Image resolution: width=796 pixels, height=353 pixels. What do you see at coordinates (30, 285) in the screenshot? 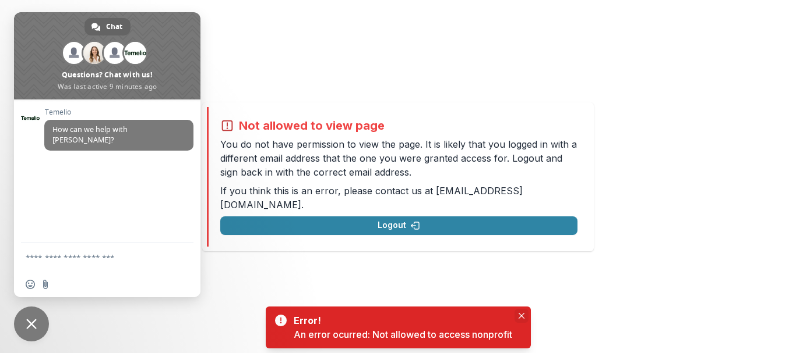
I see `span: Insert an emoji` at bounding box center [30, 285].